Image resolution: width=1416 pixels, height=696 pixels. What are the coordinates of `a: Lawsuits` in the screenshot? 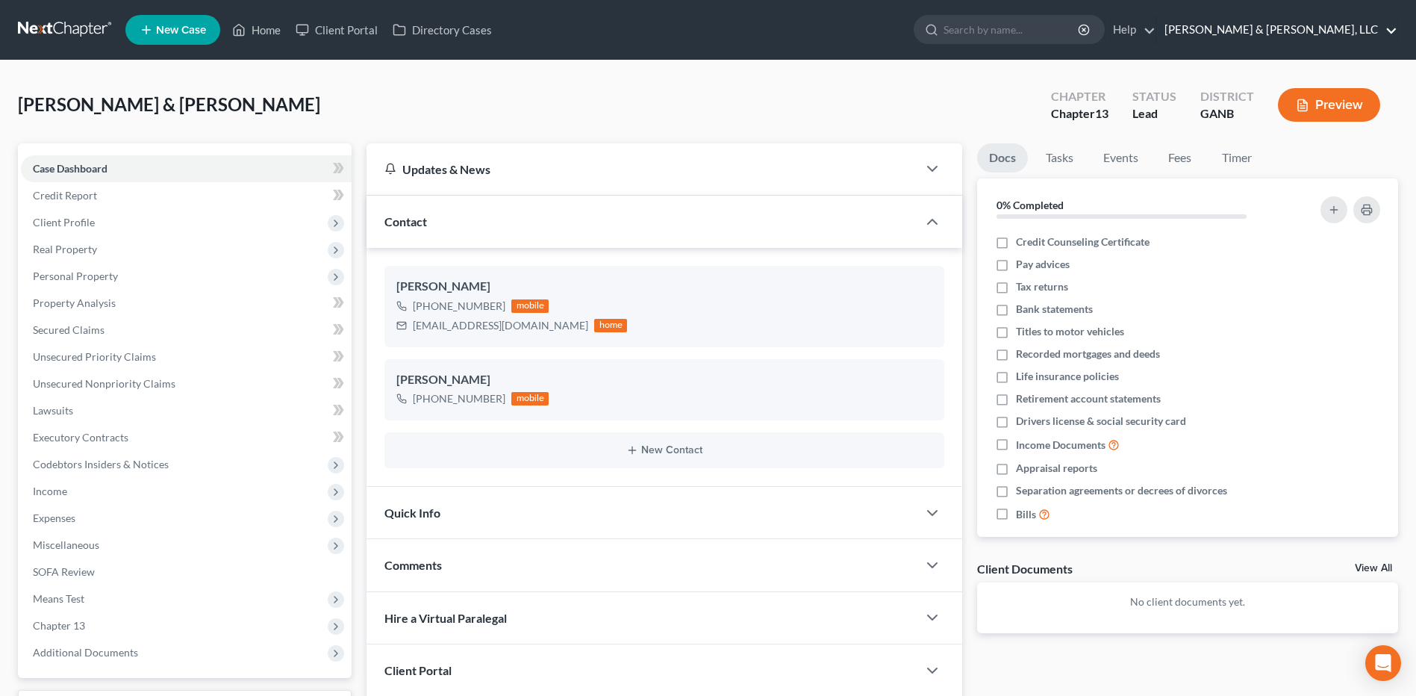 It's located at (186, 411).